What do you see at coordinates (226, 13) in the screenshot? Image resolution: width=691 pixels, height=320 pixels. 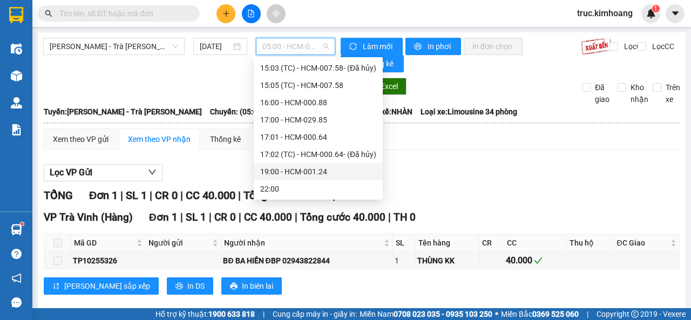 I see `span: plus` at bounding box center [226, 13].